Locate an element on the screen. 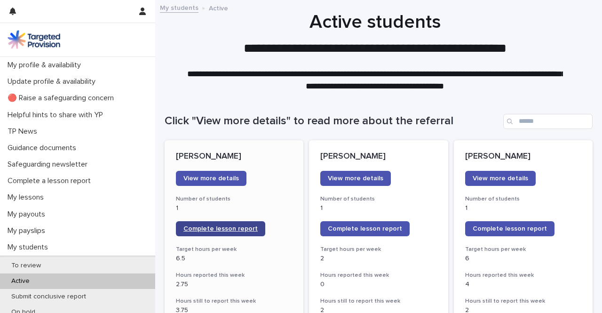 The width and height of the screenshot is (602, 313). p: My payouts is located at coordinates (28, 214).